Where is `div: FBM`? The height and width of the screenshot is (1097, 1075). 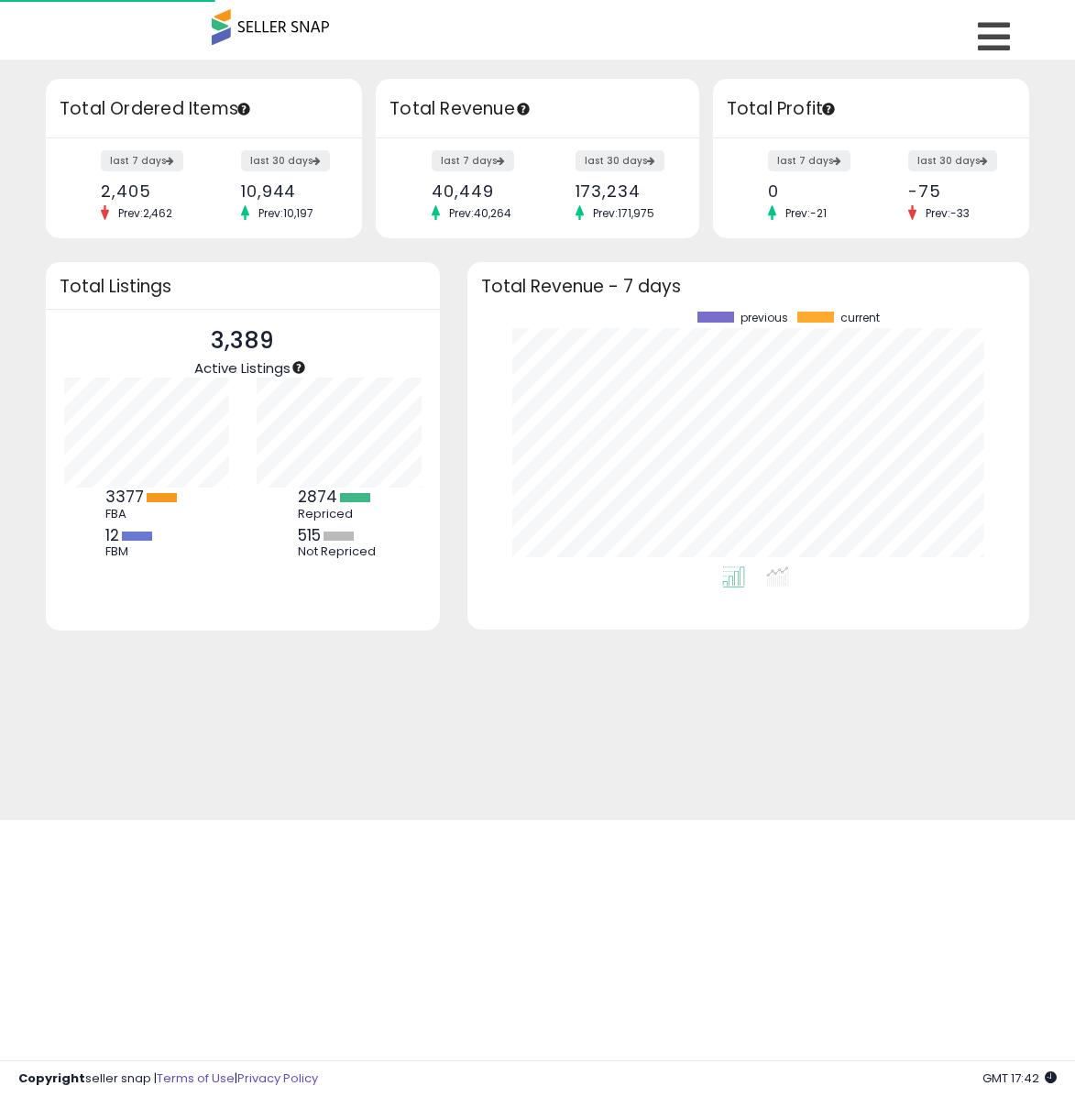 div: FBM is located at coordinates (147, 552).